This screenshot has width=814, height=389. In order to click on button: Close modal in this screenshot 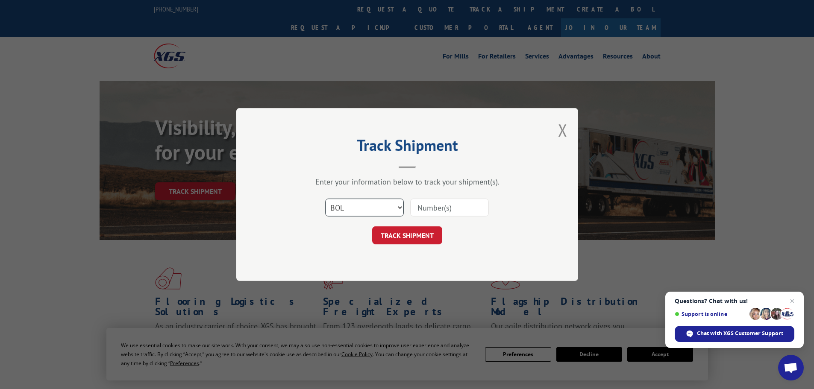, I will do `click(563, 130)`.